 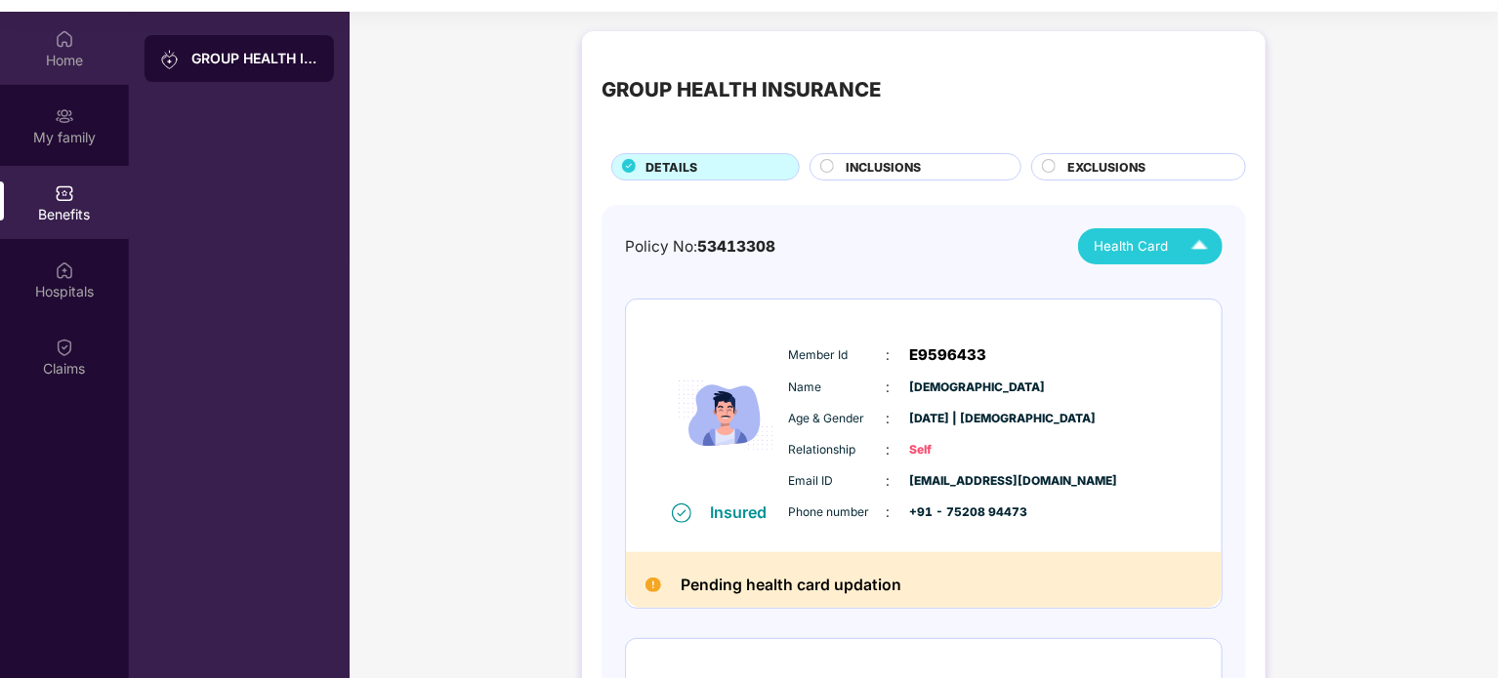 I want to click on span: DETAILS, so click(x=671, y=167).